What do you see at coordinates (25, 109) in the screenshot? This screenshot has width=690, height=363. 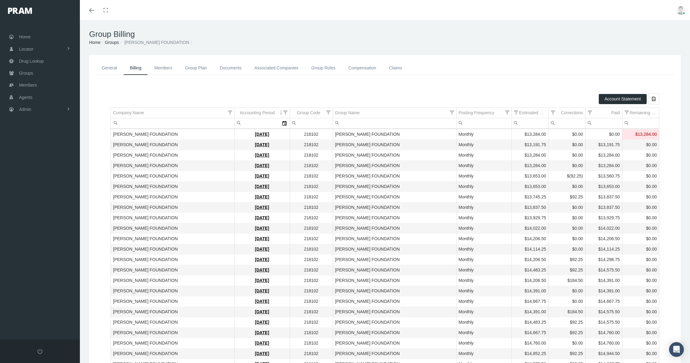 I see `span: Admin` at bounding box center [25, 109].